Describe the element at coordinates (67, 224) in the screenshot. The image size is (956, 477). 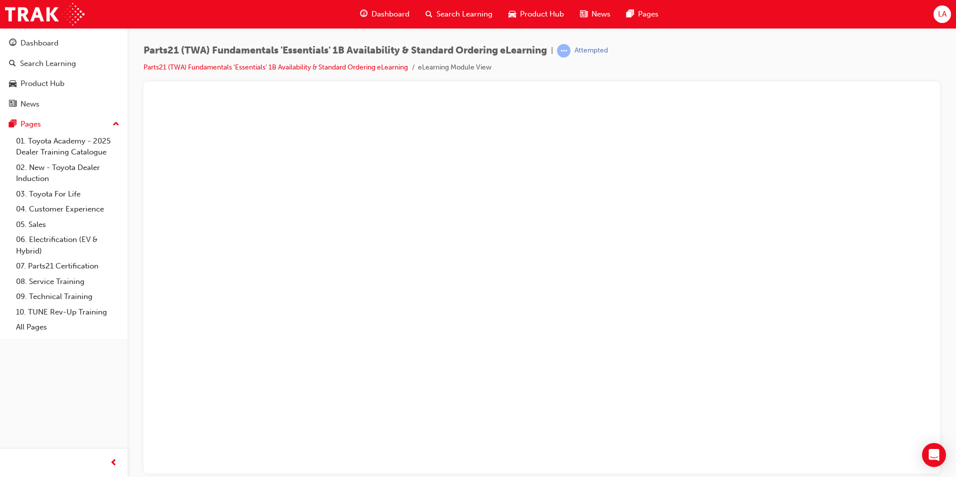
I see `a: 05. Sales` at that location.